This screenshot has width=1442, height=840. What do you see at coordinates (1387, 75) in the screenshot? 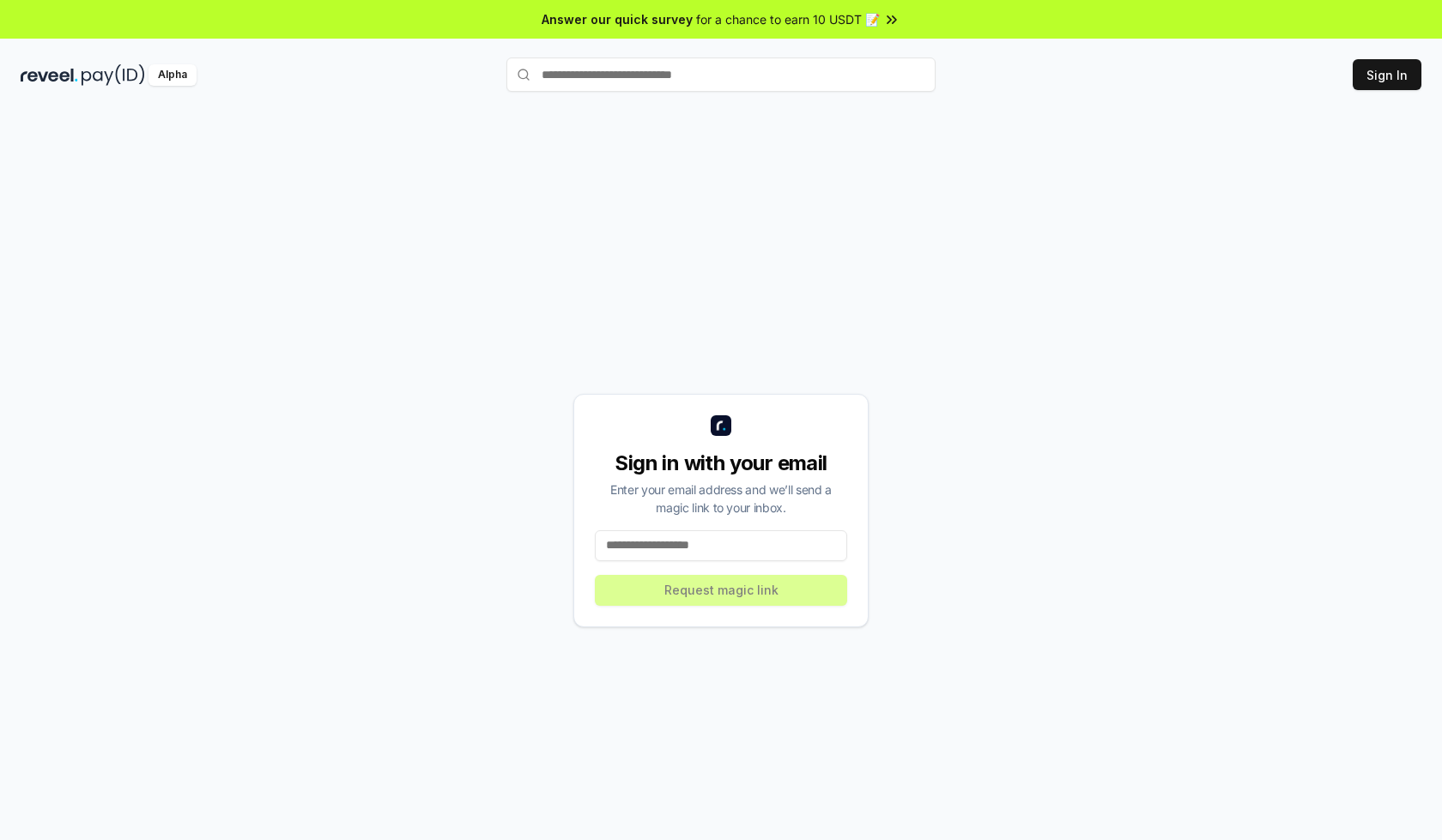
I see `button: Sign In` at bounding box center [1387, 75].